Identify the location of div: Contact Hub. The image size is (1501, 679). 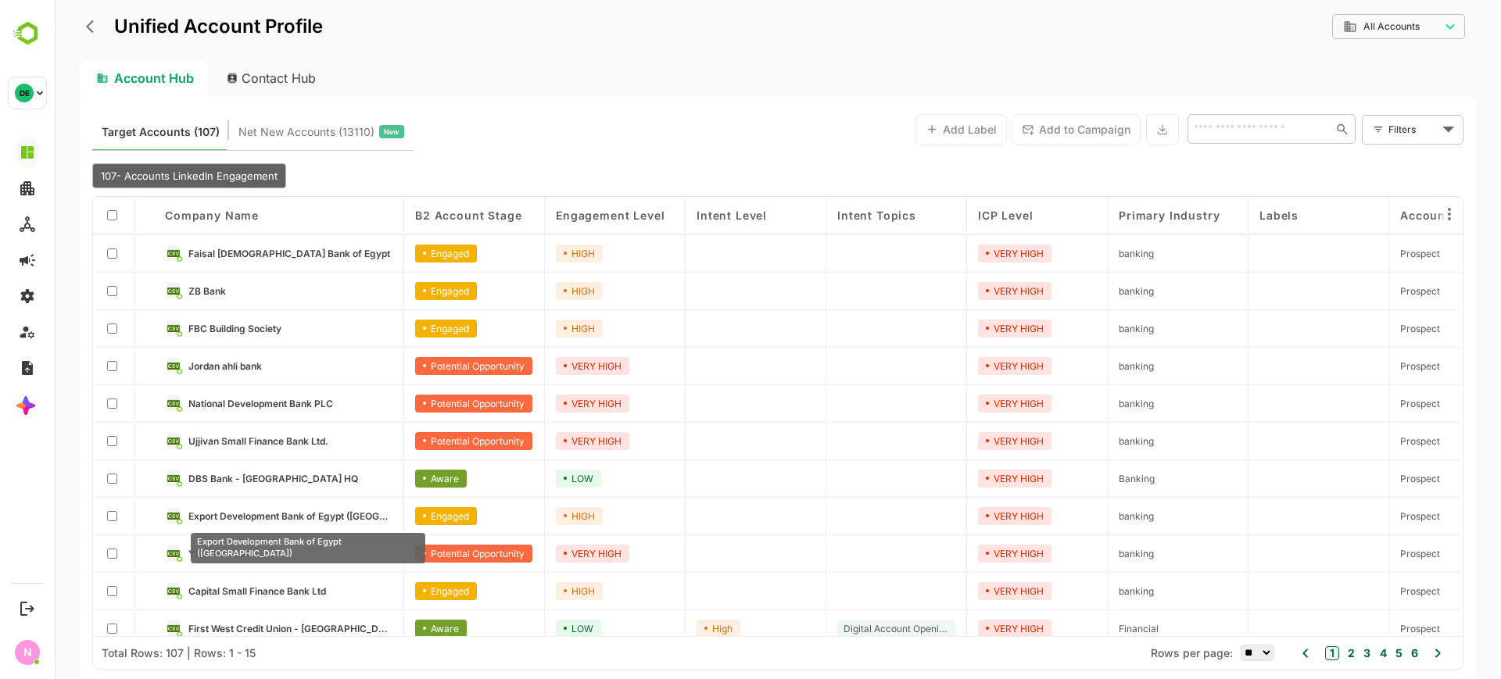
(217, 78).